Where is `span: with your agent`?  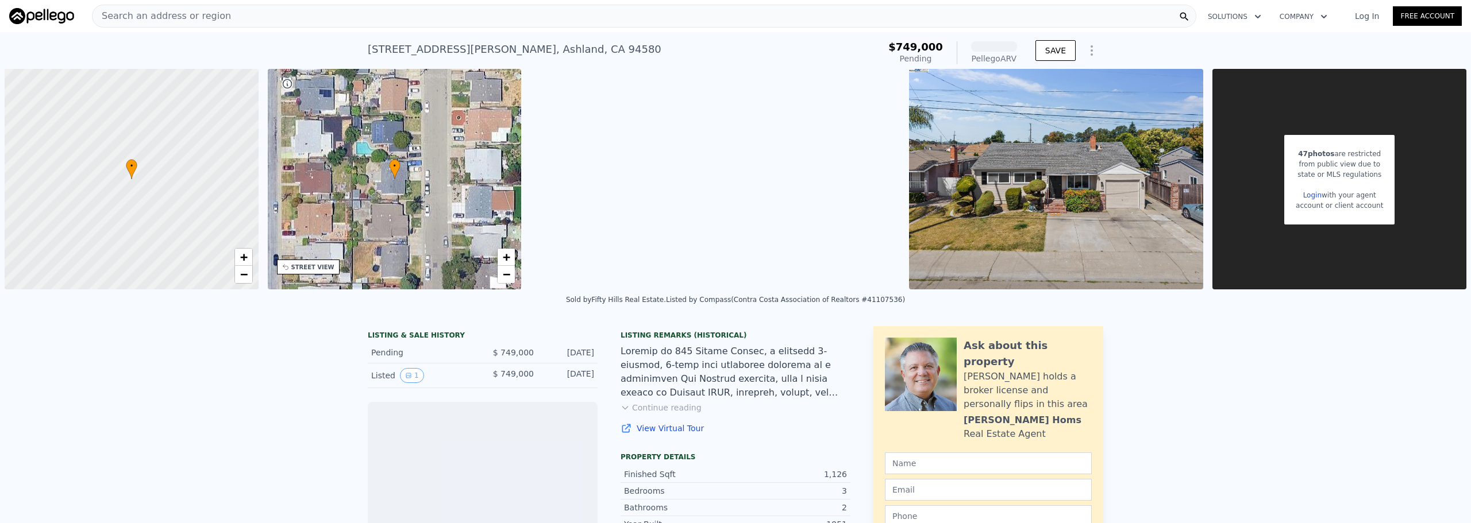
span: with your agent is located at coordinates (1349, 195).